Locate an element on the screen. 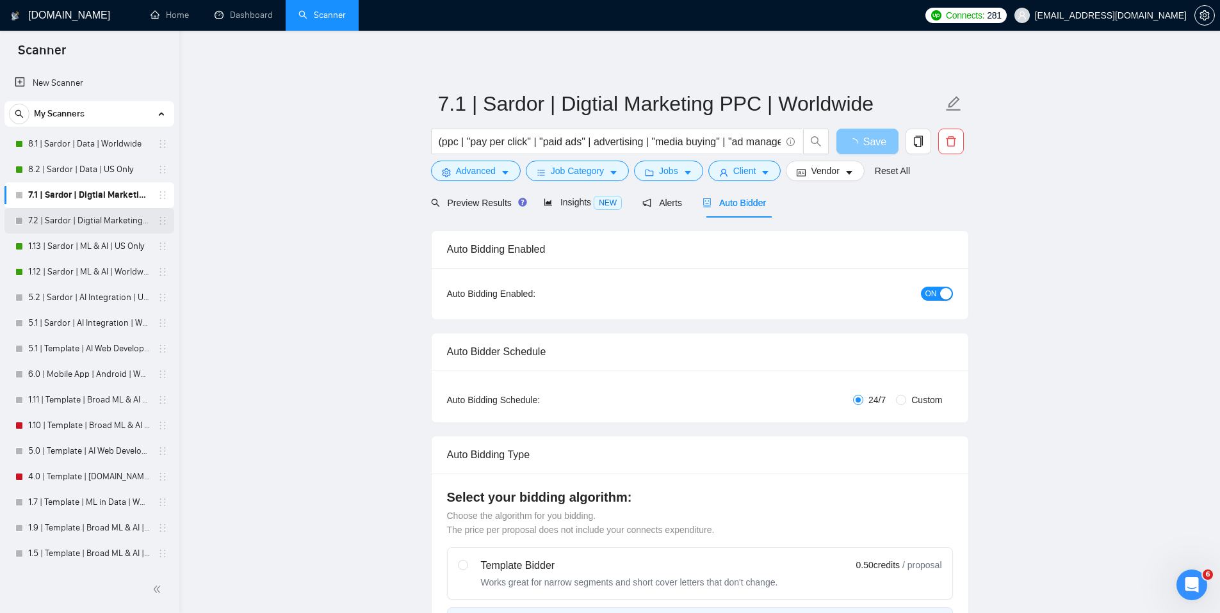 The width and height of the screenshot is (1220, 613). span: 0.50 credits is located at coordinates (878, 565).